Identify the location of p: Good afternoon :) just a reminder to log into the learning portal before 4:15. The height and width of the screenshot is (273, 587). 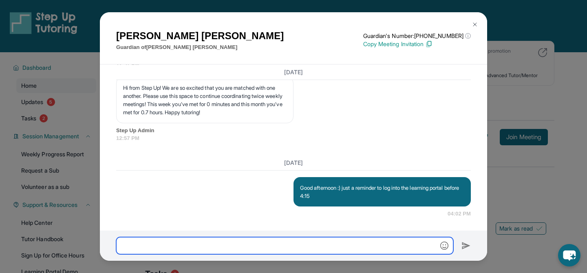
(382, 192).